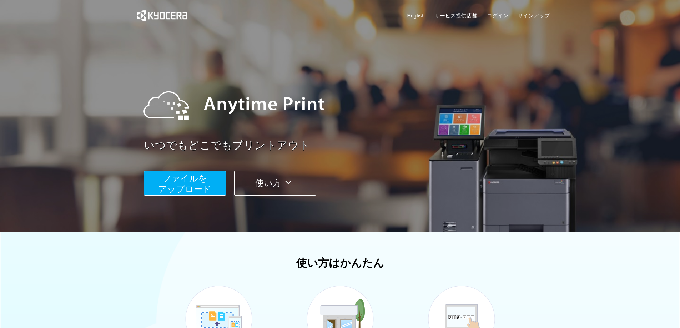  Describe the element at coordinates (349, 145) in the screenshot. I see `a: いつでもどこでもプリントアウト` at that location.